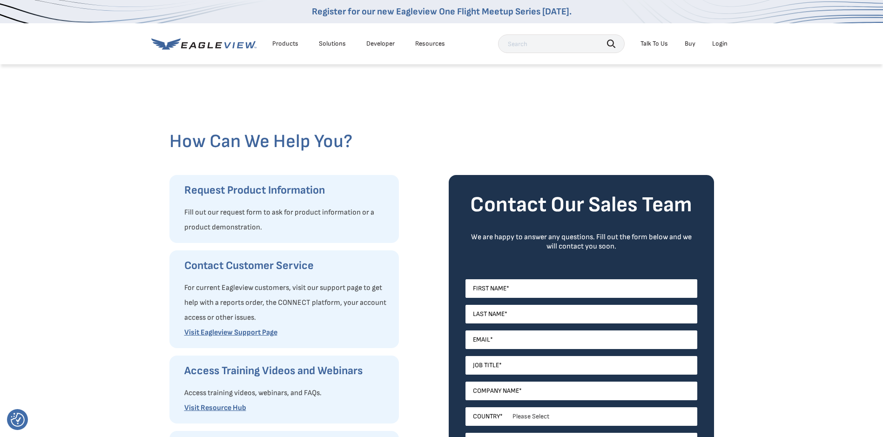  I want to click on div: Resources, so click(430, 44).